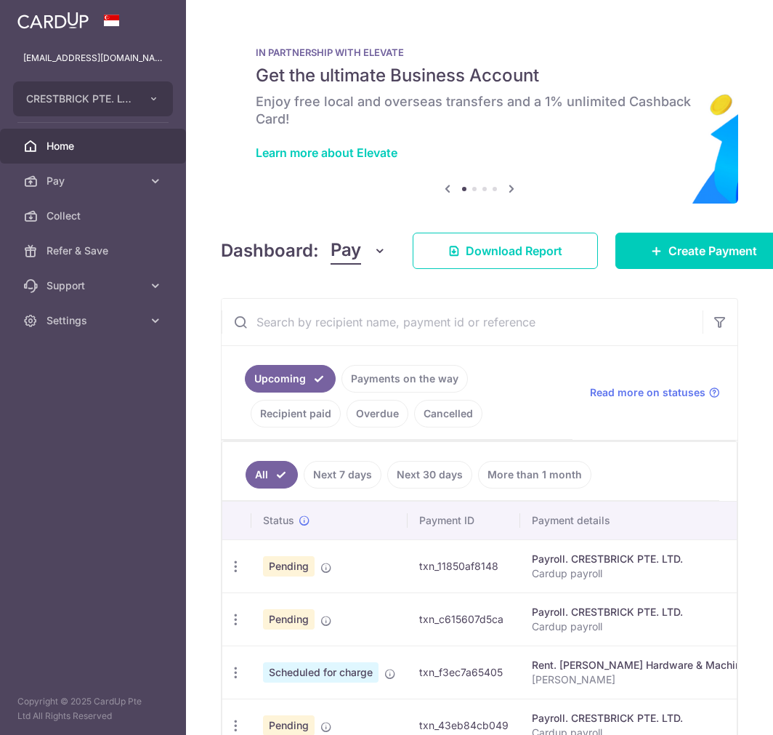  Describe the element at coordinates (94, 251) in the screenshot. I see `span: Refer & Save` at that location.